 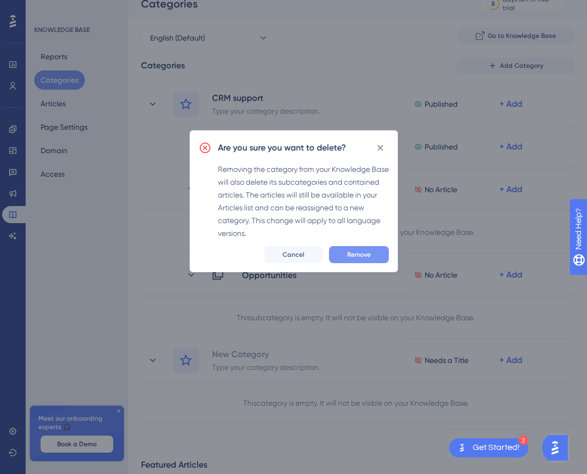 I want to click on div: Open Get Started! checklist, remaining modules: 2, so click(x=489, y=448).